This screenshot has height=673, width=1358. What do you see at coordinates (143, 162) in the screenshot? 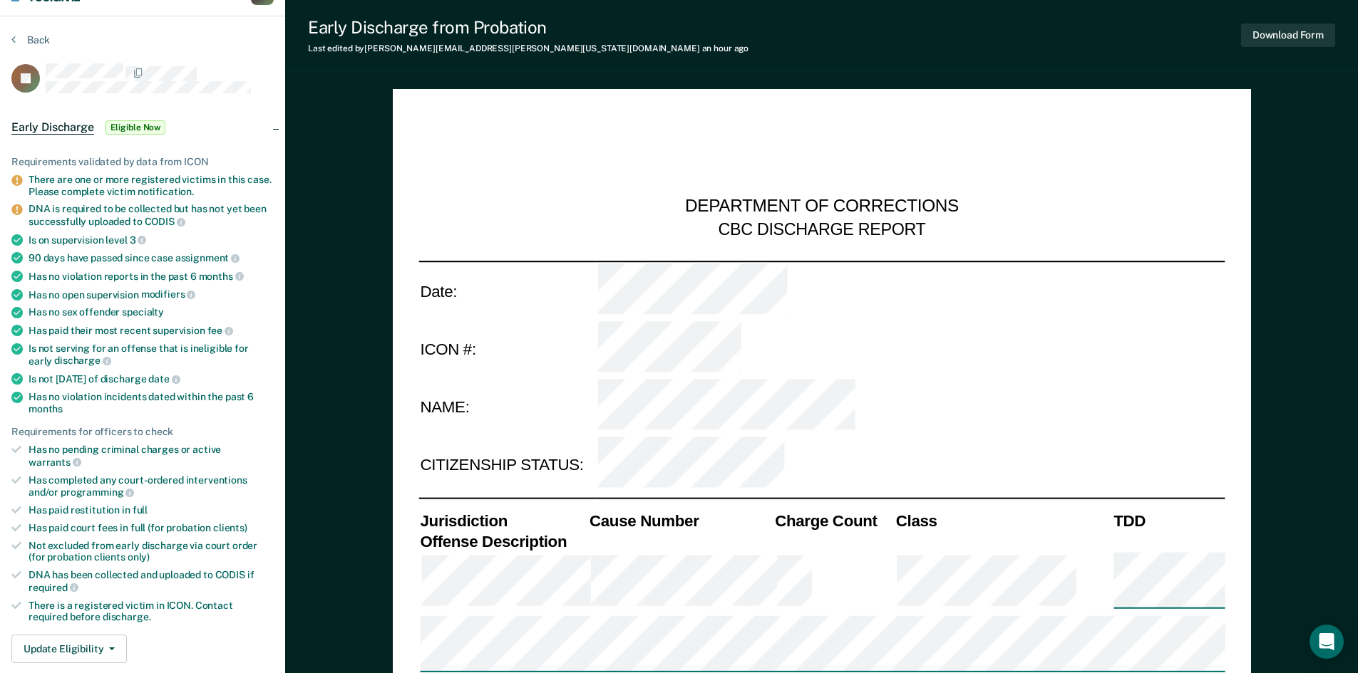
I see `div: Requirements validated by data from ICON` at bounding box center [143, 162].